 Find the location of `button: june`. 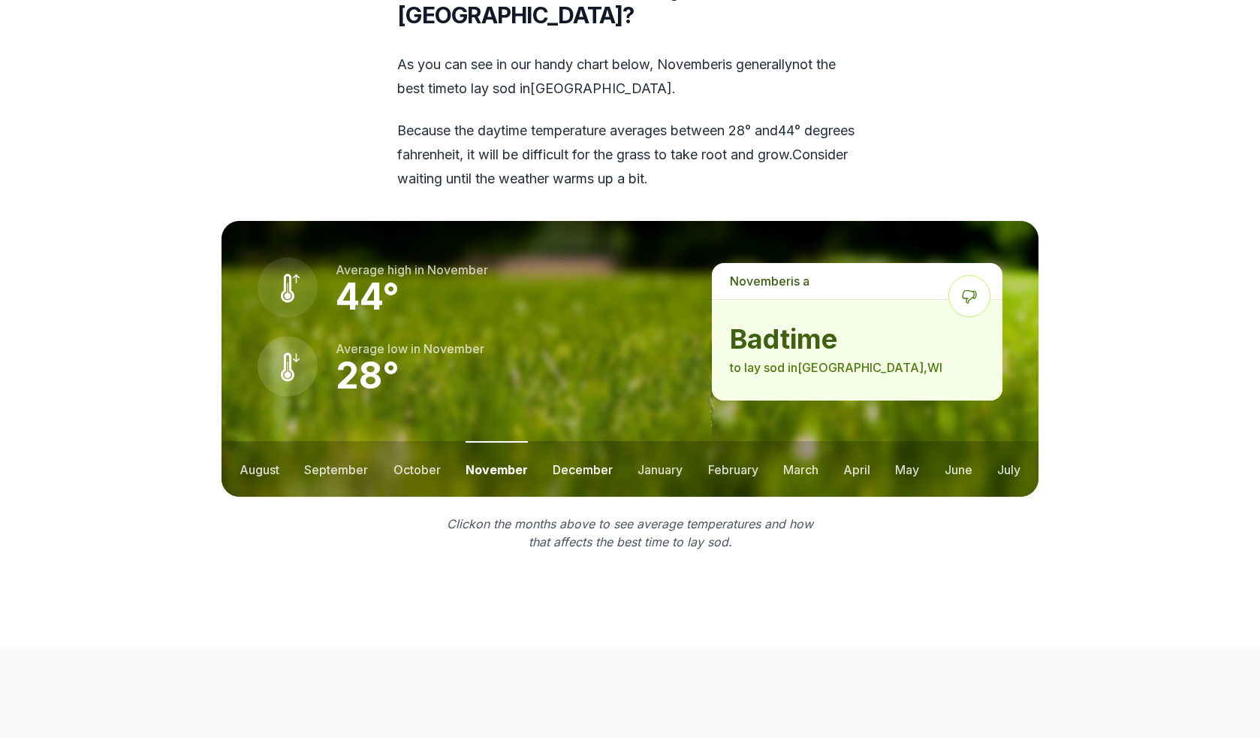

button: june is located at coordinates (958, 469).